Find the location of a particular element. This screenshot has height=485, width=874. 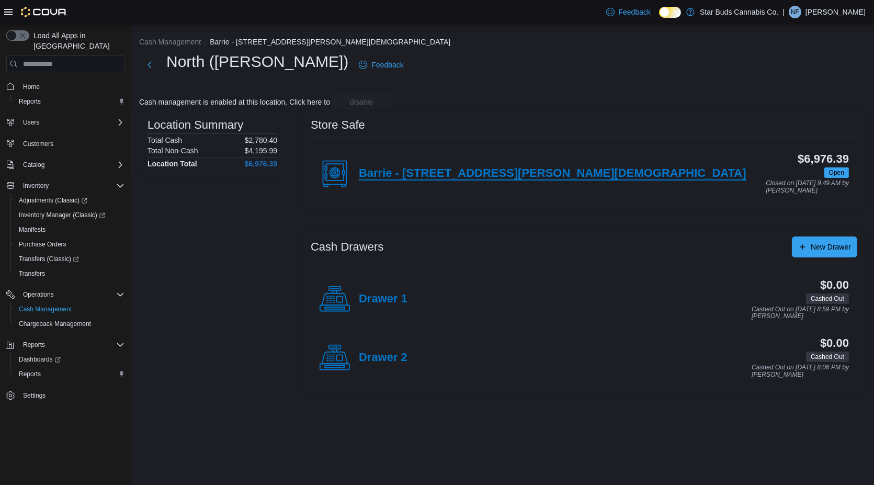

p: Star Buds Cannabis Co. is located at coordinates (739, 12).